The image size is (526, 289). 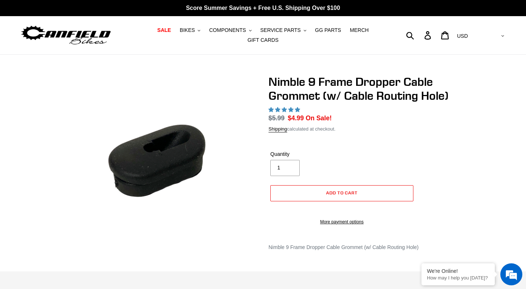 What do you see at coordinates (366, 247) in the screenshot?
I see `div: Nimble 9 Frame Dropper Cable Grommet (w/ Cable Routing Hole)` at bounding box center [366, 247].